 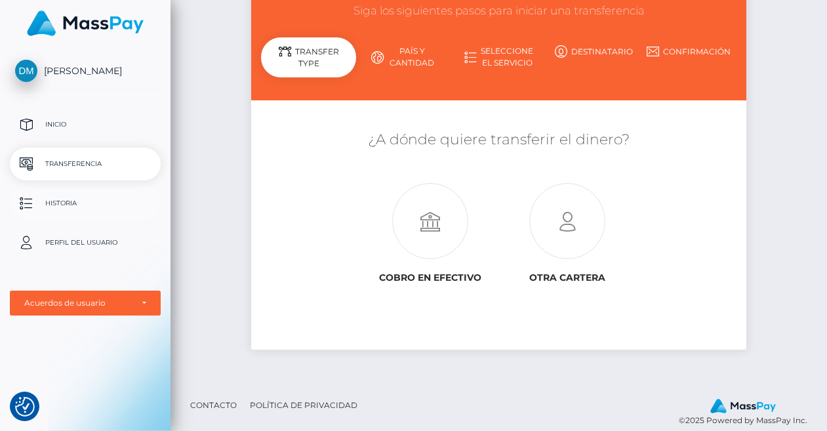 What do you see at coordinates (85, 303) in the screenshot?
I see `button: Acuerdos de usuario` at bounding box center [85, 303].